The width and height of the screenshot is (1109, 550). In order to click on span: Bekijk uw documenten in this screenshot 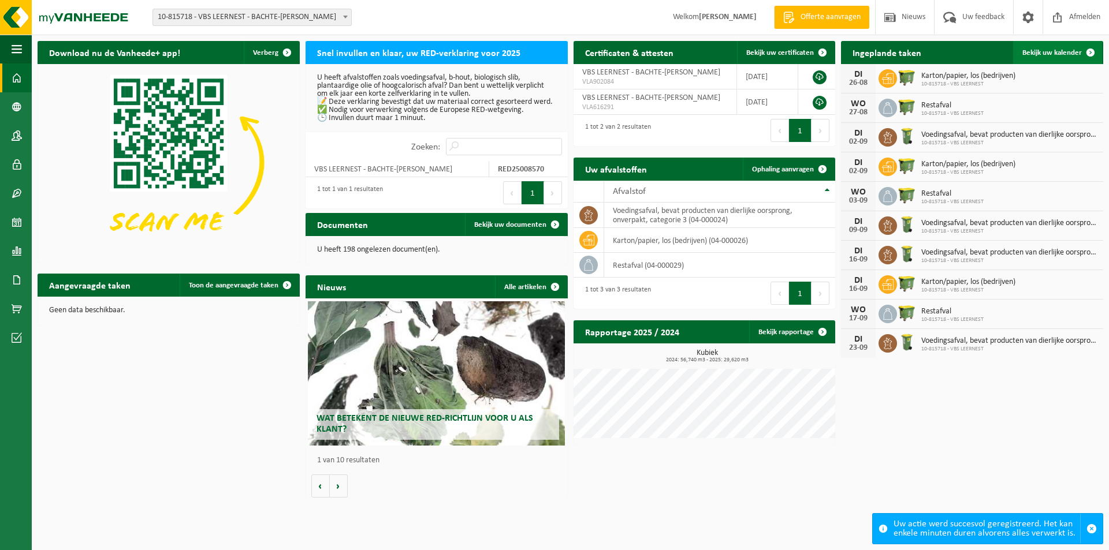, I will do `click(510, 225)`.